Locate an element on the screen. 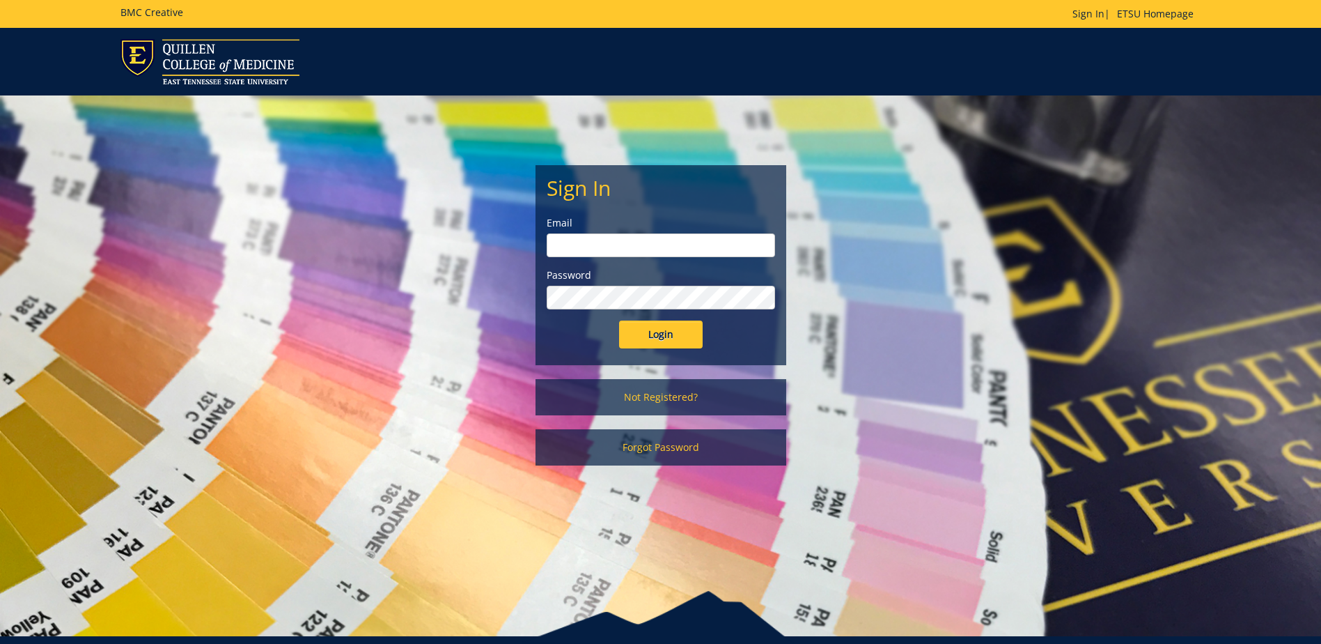 This screenshot has width=1321, height=644. a: Forgot Password is located at coordinates (661, 447).